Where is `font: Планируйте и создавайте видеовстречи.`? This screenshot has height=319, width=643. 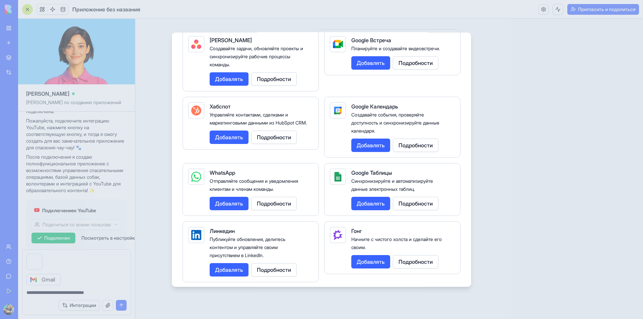 font: Планируйте и создавайте видеовстречи. is located at coordinates (396, 48).